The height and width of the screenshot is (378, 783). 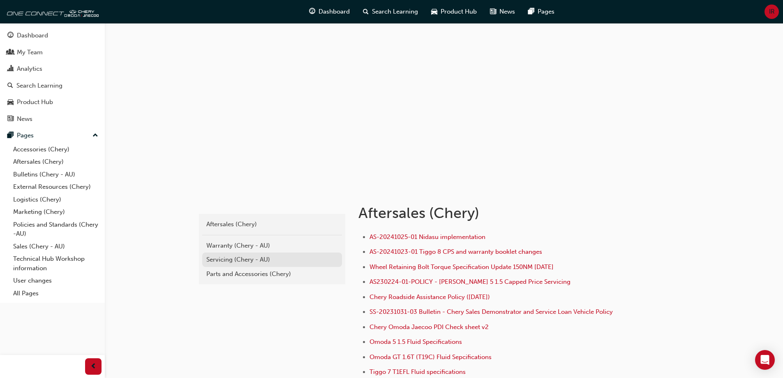 I want to click on a: guage-iconDashboard, so click(x=329, y=12).